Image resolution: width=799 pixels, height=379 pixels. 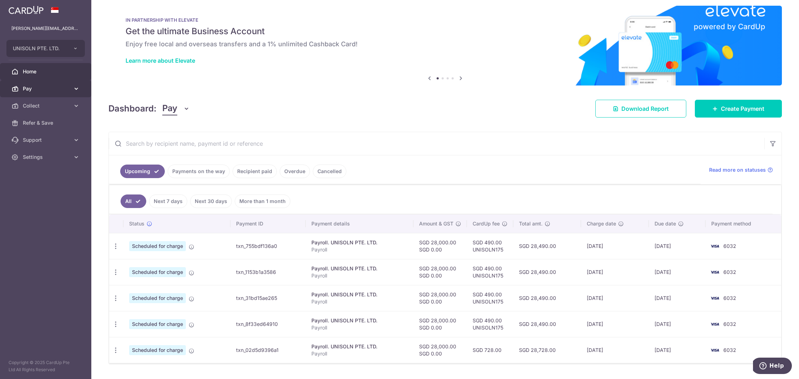 I want to click on span: Amount & GST, so click(x=436, y=224).